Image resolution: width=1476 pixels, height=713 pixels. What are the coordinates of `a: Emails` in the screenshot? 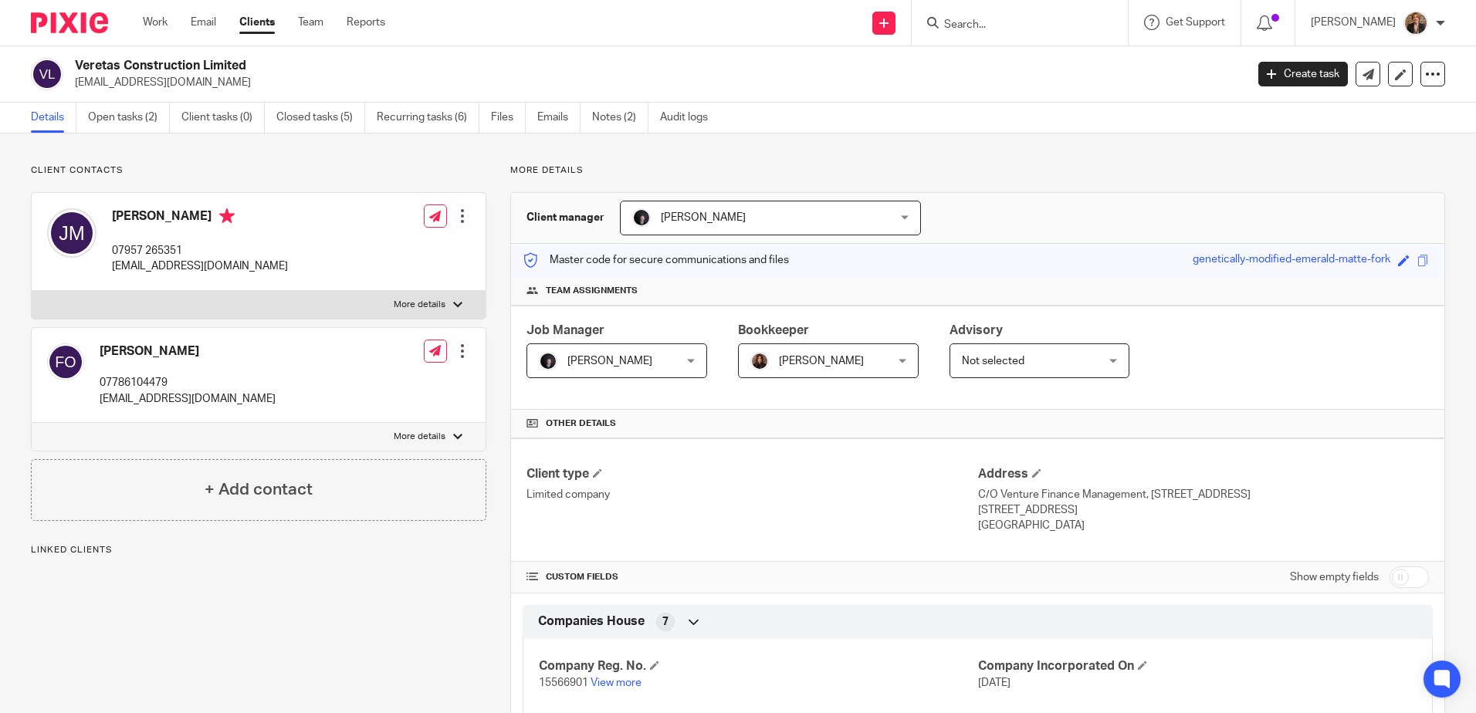 It's located at (559, 117).